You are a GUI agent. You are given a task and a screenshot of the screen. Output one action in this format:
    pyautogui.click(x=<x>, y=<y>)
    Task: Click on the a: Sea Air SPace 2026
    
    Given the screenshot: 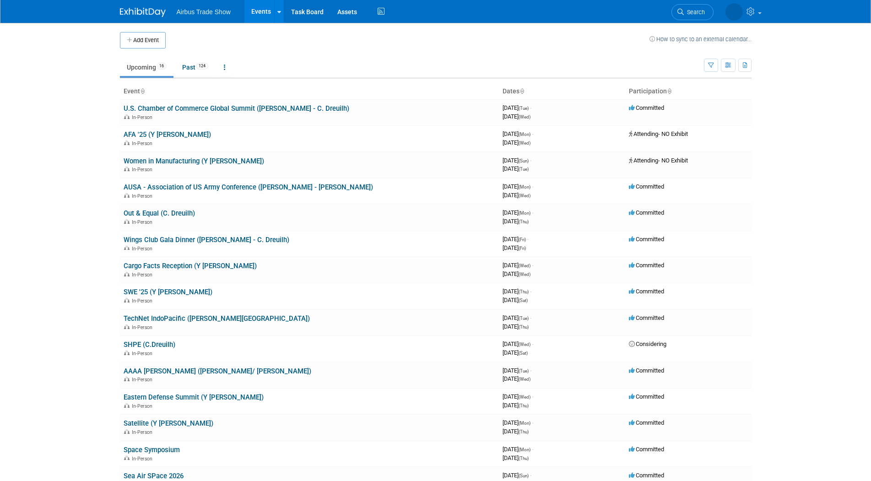 What is the action you would take?
    pyautogui.click(x=153, y=476)
    